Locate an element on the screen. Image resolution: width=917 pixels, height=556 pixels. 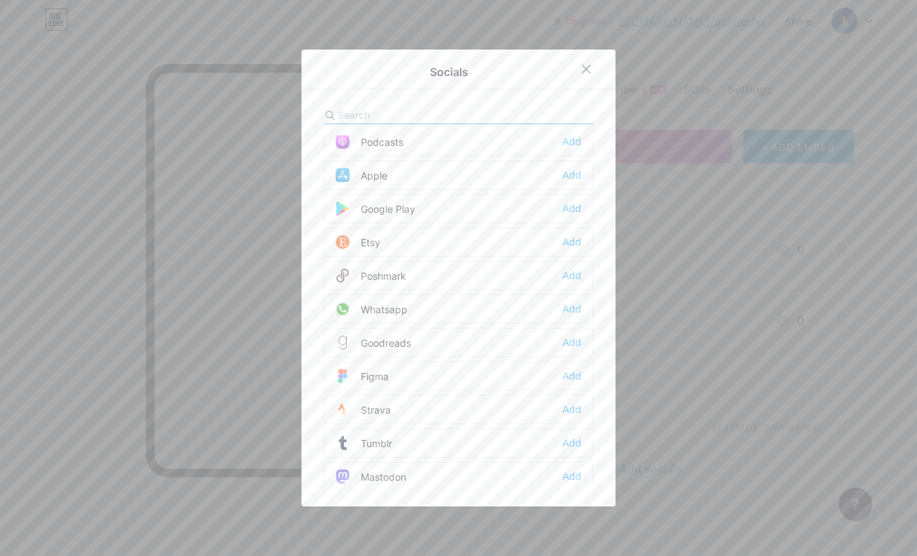
div: Podcasts is located at coordinates (369, 142).